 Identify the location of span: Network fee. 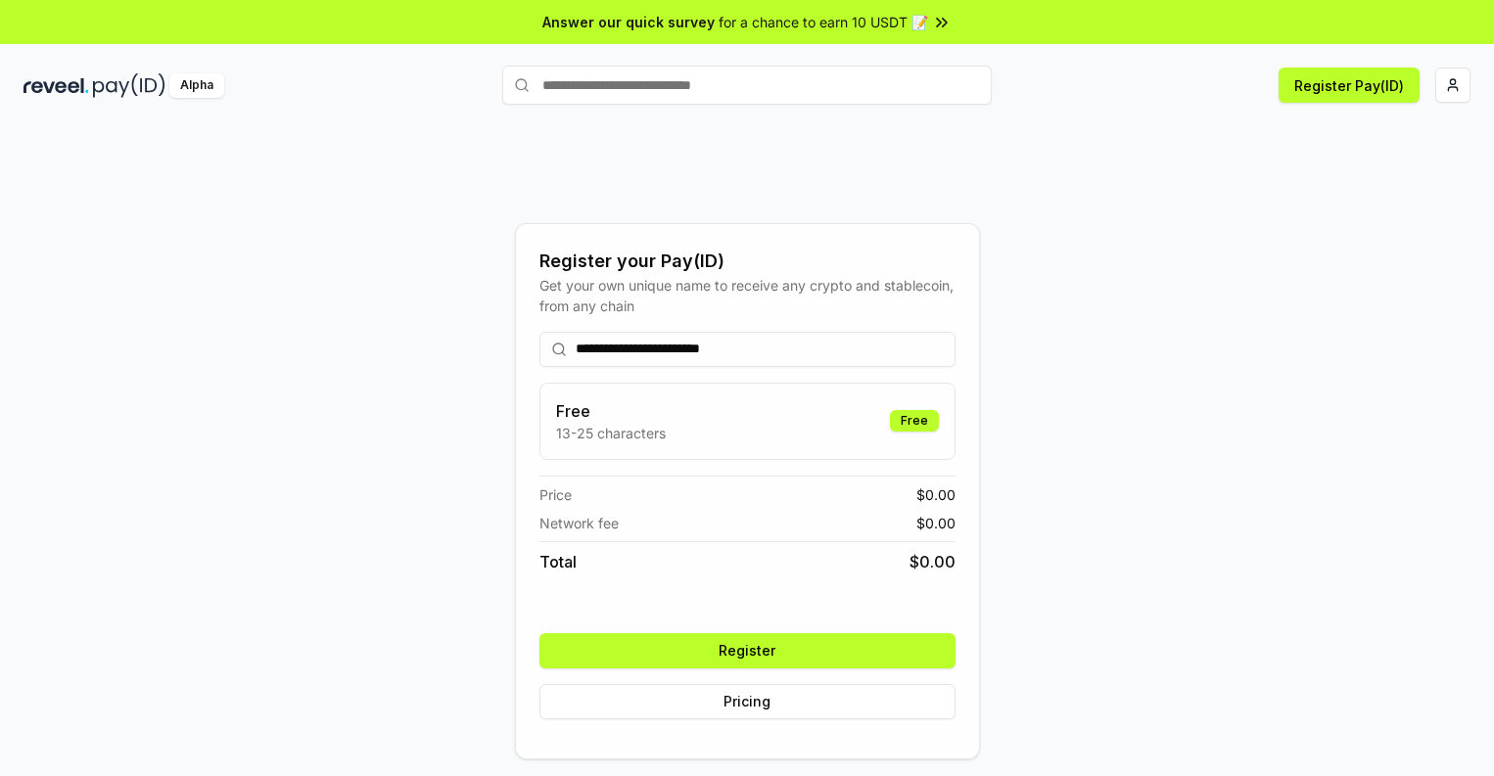
(579, 523).